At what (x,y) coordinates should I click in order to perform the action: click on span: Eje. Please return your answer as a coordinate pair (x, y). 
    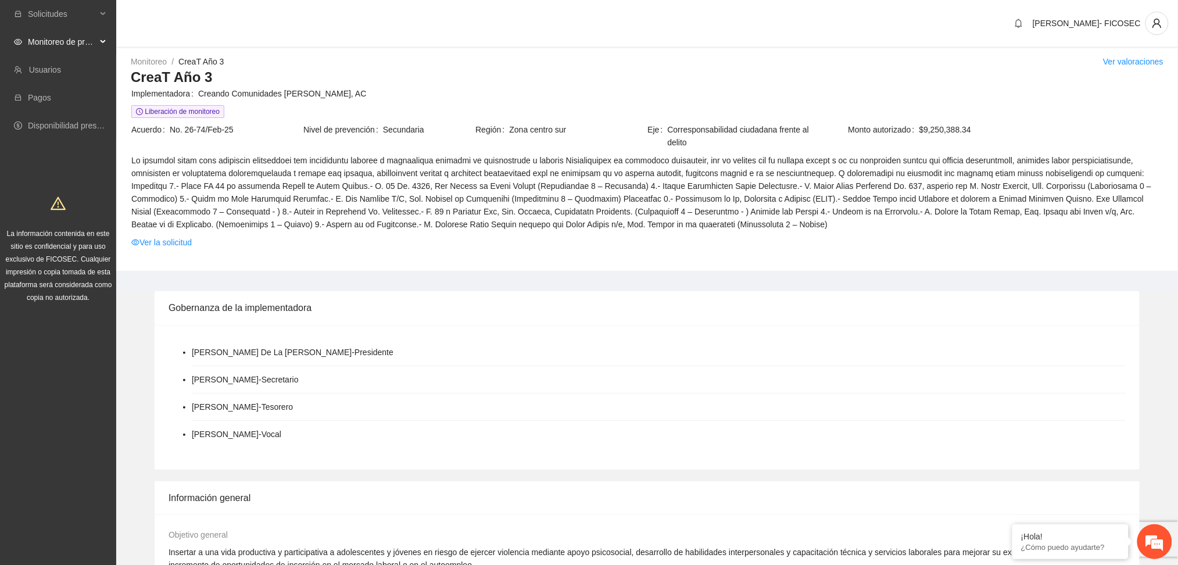
    Looking at the image, I should click on (657, 136).